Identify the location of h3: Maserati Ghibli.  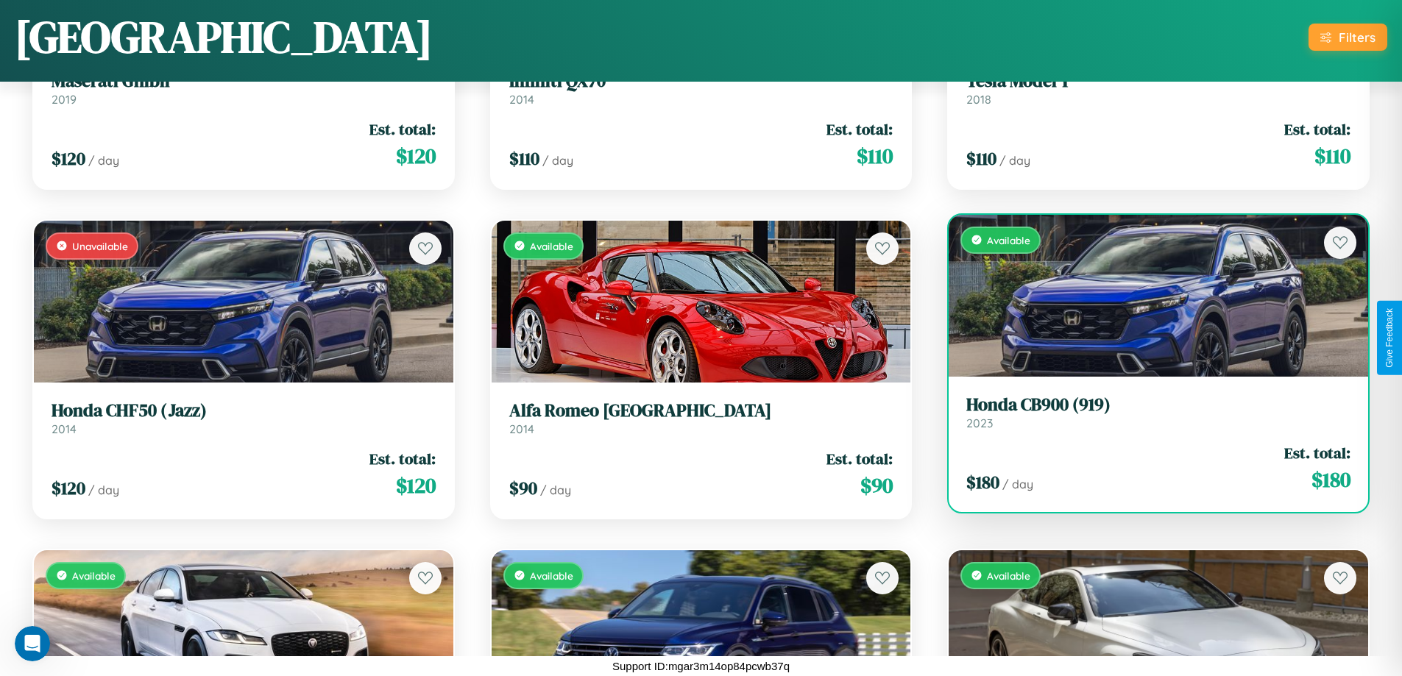
(244, 81).